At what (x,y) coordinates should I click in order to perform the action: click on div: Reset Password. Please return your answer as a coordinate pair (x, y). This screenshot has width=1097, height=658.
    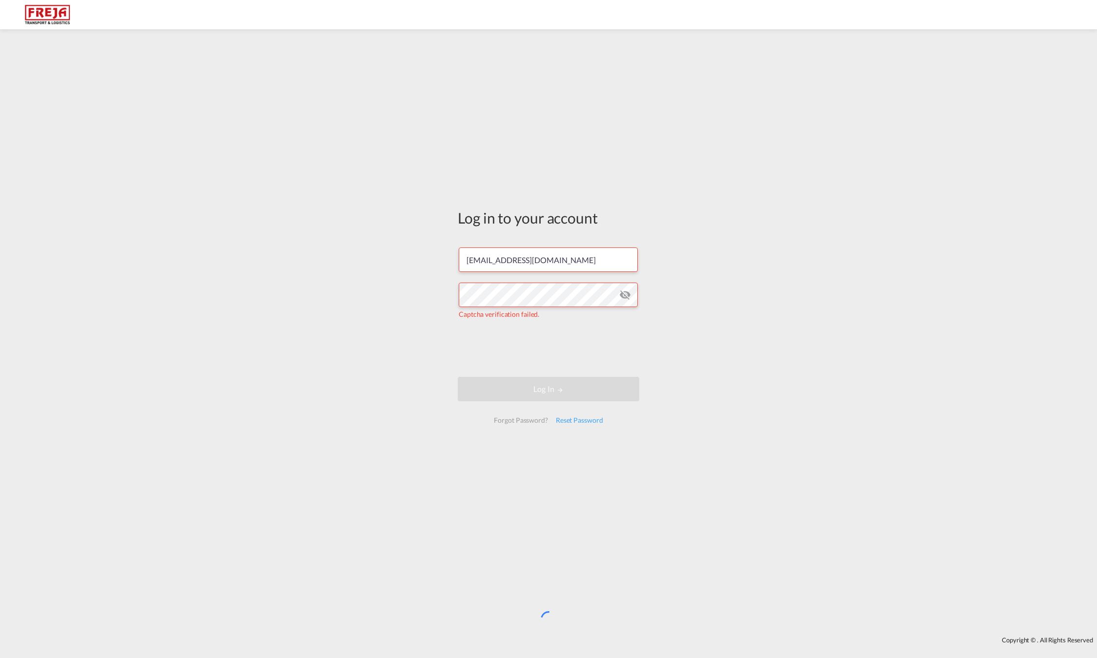
    Looking at the image, I should click on (579, 420).